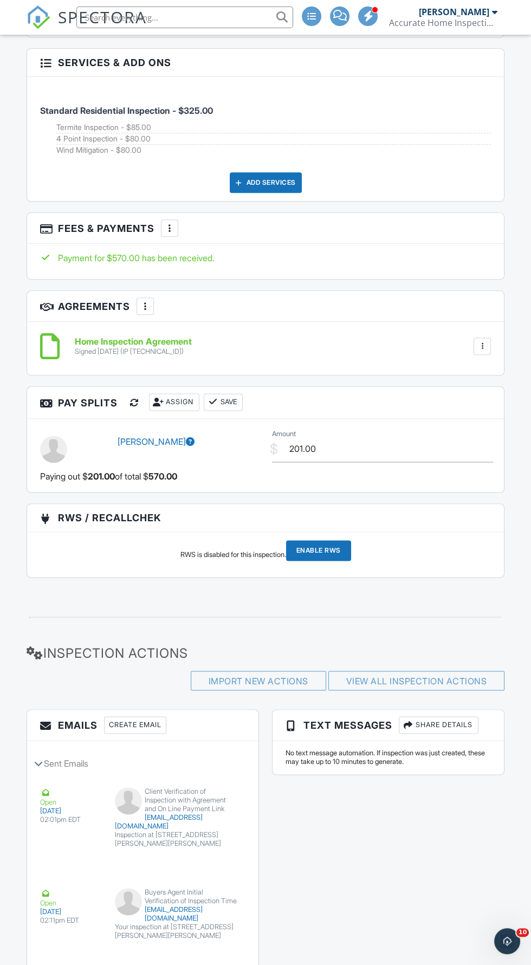 This screenshot has height=965, width=531. I want to click on span: 201.00, so click(101, 476).